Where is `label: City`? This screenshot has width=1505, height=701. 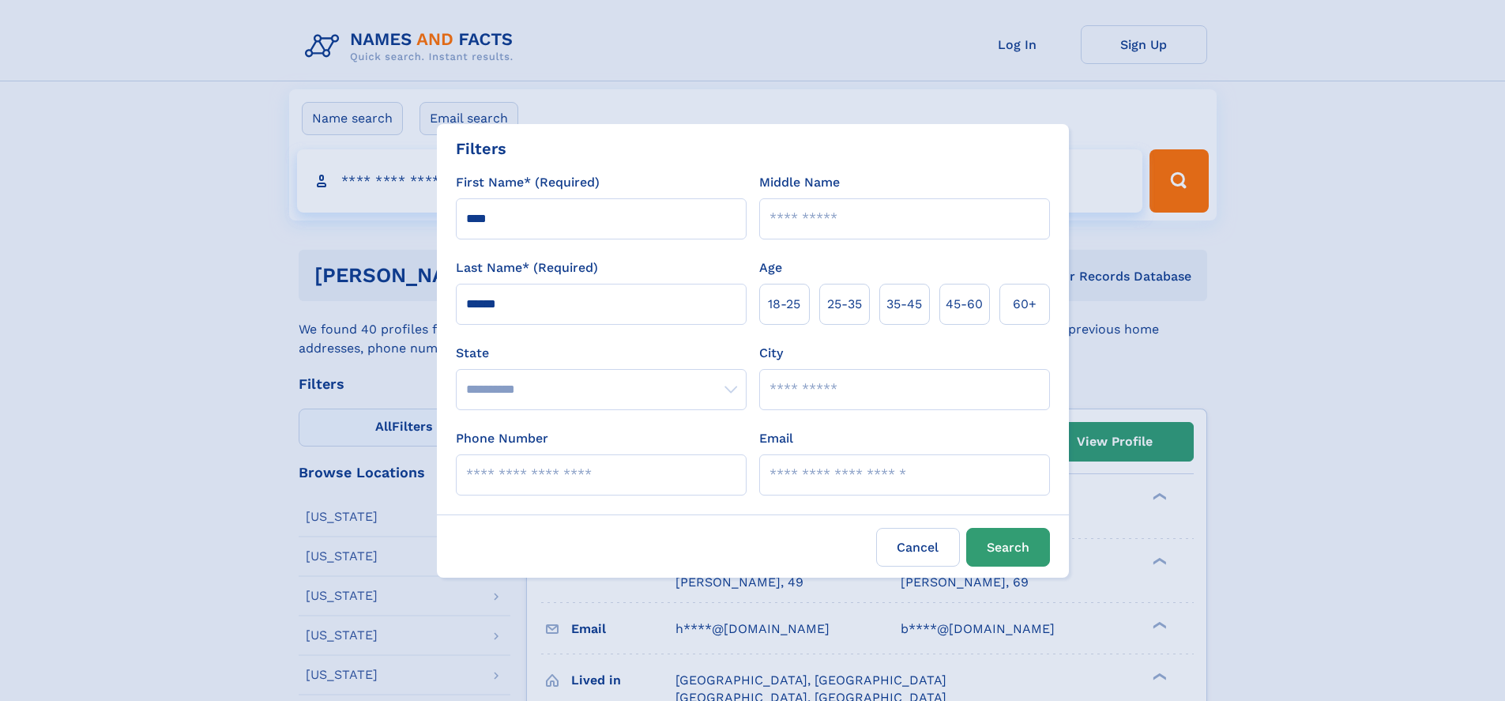 label: City is located at coordinates (771, 353).